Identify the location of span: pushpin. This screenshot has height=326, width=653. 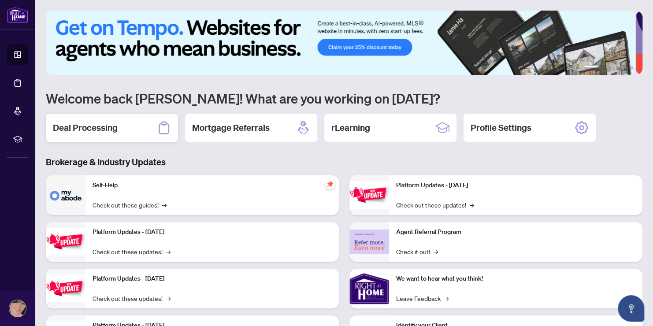
(330, 184).